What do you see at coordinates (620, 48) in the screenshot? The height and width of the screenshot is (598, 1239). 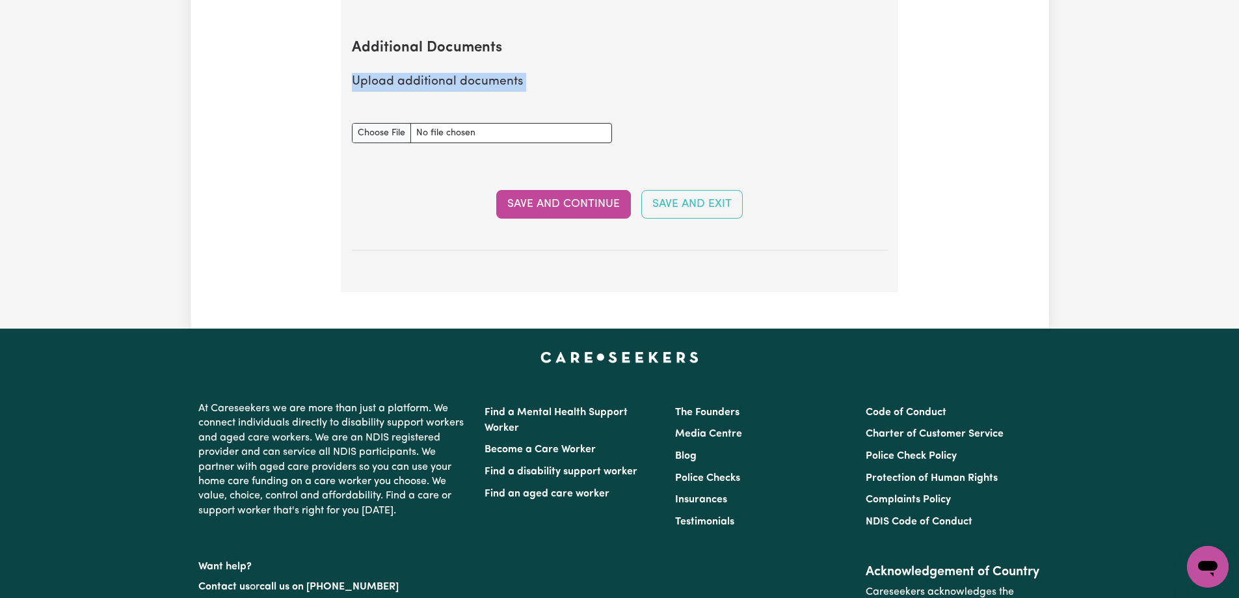 I see `h2: Additional Documents` at bounding box center [620, 48].